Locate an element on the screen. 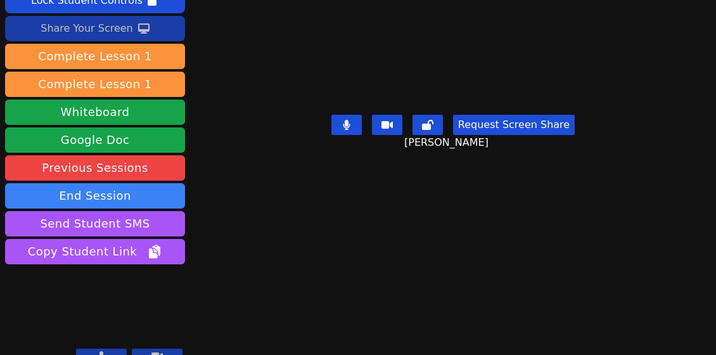 This screenshot has height=355, width=716. button: Whiteboard is located at coordinates (95, 112).